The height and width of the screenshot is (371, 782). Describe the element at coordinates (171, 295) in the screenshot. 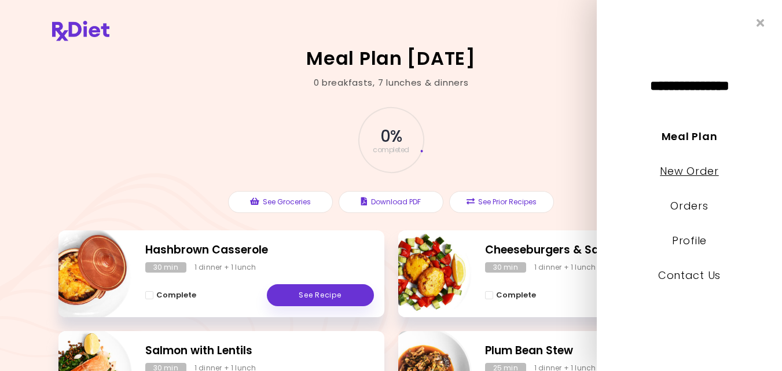

I see `button: Complete - Hashbrown Casserole` at that location.